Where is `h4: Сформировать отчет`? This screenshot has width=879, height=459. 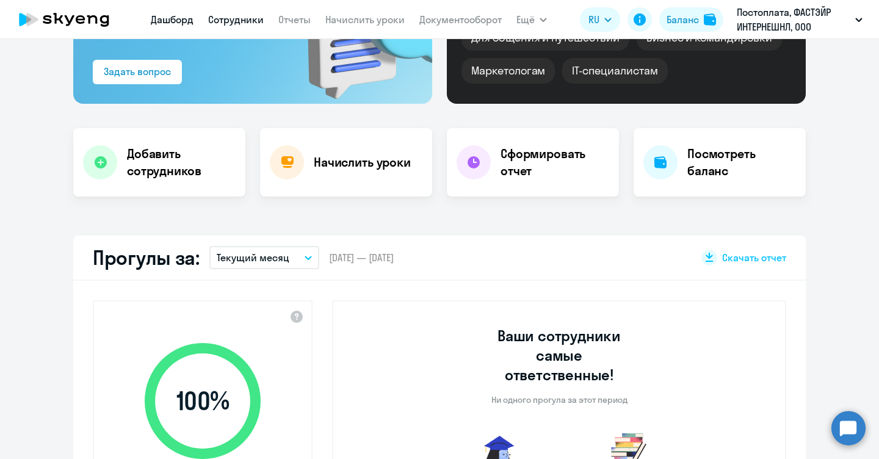
h4: Сформировать отчет is located at coordinates (555, 162).